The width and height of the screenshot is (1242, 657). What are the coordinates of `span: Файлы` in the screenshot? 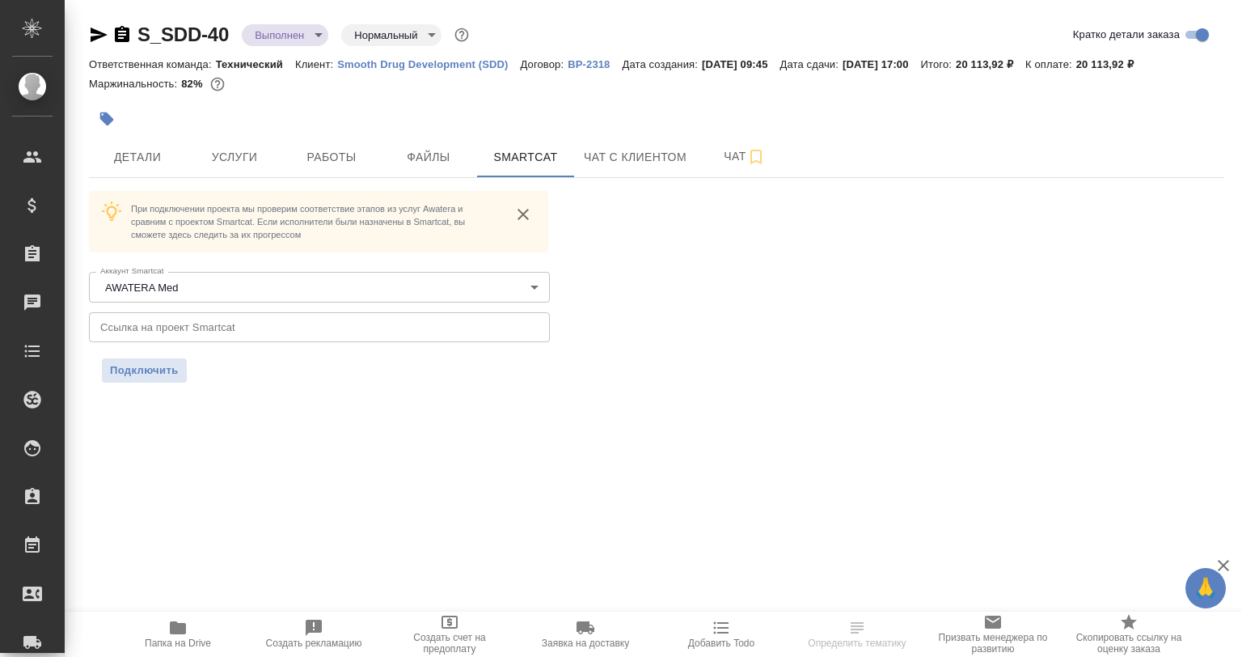 It's located at (429, 157).